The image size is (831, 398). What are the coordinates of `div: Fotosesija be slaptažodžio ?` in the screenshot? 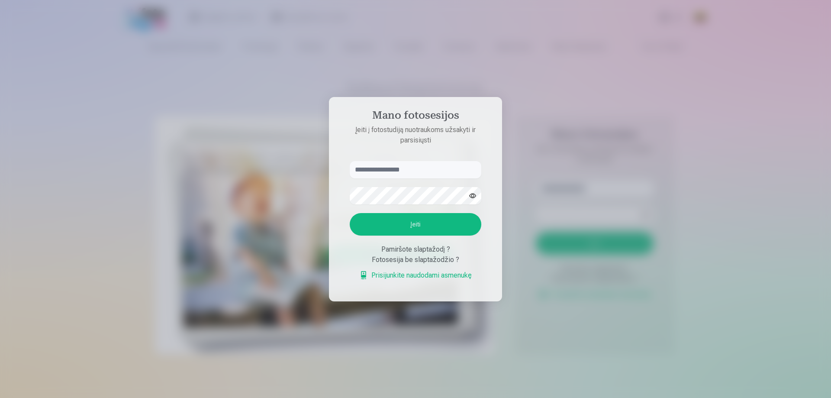 It's located at (415, 260).